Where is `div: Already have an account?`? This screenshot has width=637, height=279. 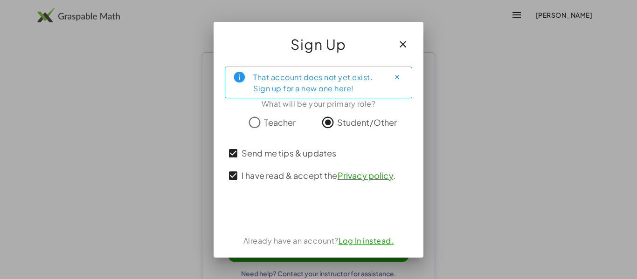 div: Already have an account? is located at coordinates (318, 241).